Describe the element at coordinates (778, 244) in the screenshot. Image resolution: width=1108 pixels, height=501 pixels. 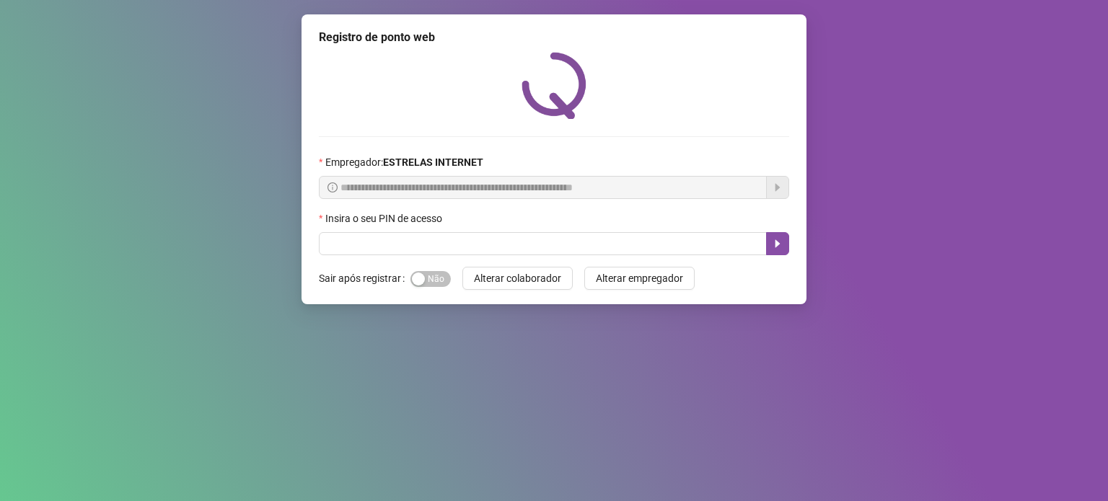
I see `span: caret-right` at that location.